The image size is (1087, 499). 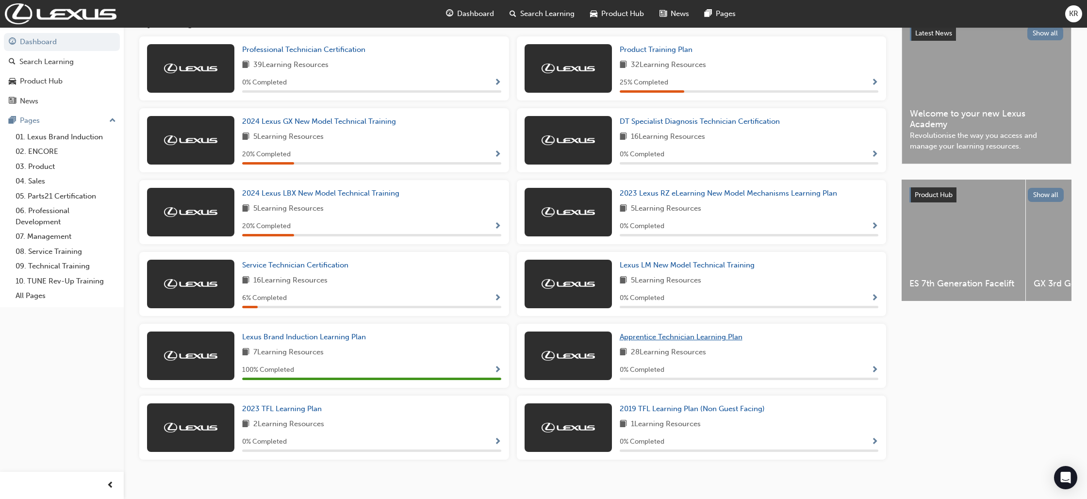 What do you see at coordinates (282, 409) in the screenshot?
I see `span: 2023 TFL Learning Plan` at bounding box center [282, 409].